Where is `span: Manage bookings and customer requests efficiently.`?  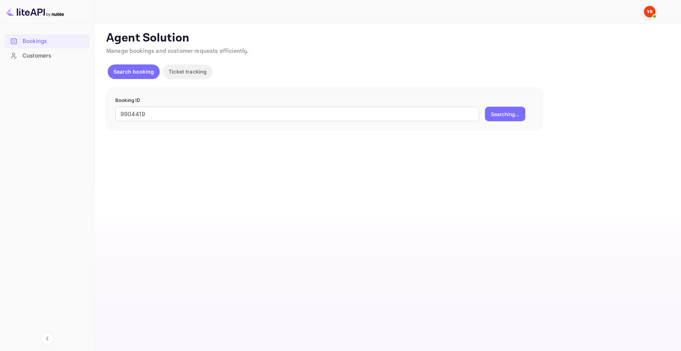 span: Manage bookings and customer requests efficiently. is located at coordinates (178, 51).